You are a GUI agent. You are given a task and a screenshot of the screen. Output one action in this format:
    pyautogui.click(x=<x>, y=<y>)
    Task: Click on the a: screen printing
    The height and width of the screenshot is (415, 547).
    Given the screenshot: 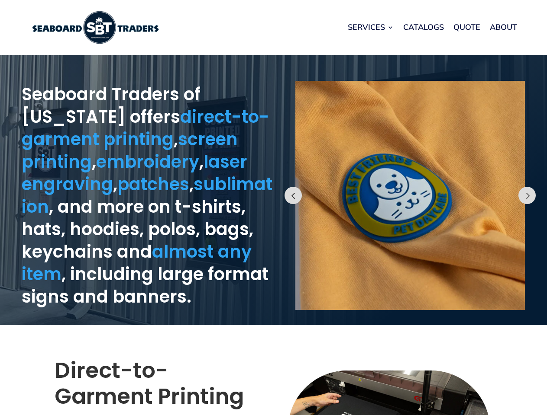 What is the action you would take?
    pyautogui.click(x=129, y=151)
    